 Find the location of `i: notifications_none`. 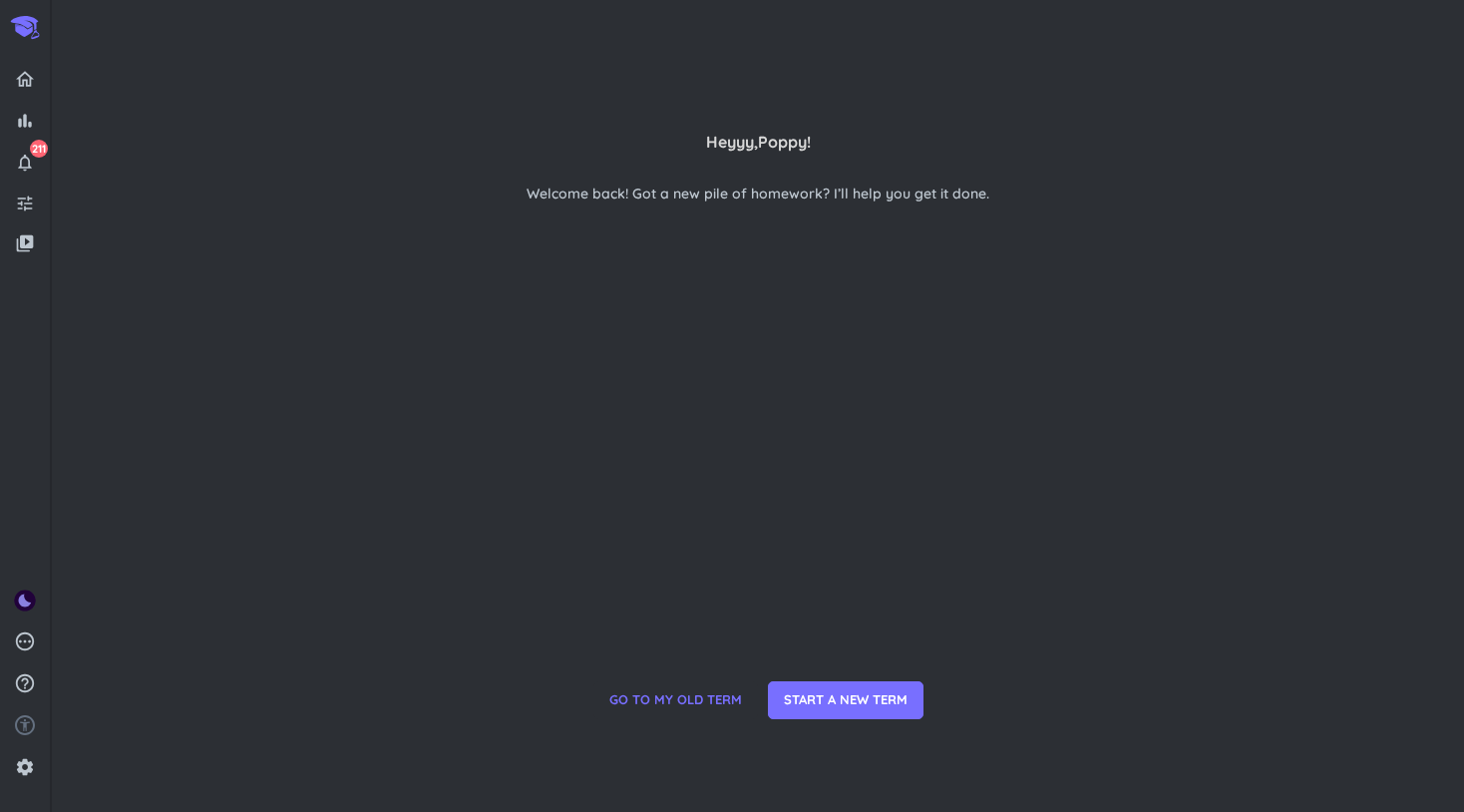

i: notifications_none is located at coordinates (25, 163).